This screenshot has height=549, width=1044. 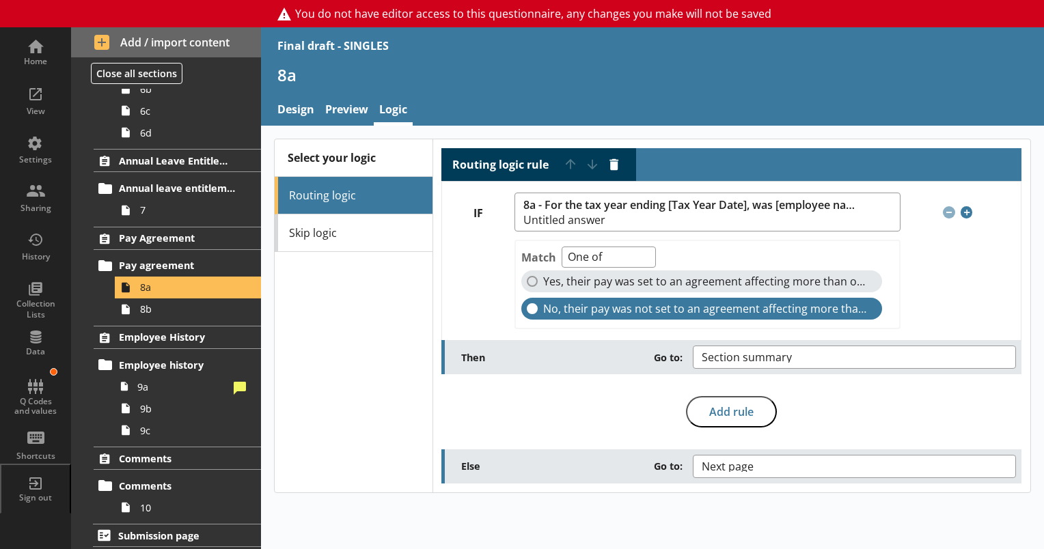 What do you see at coordinates (577, 466) in the screenshot?
I see `label: Else` at bounding box center [577, 466].